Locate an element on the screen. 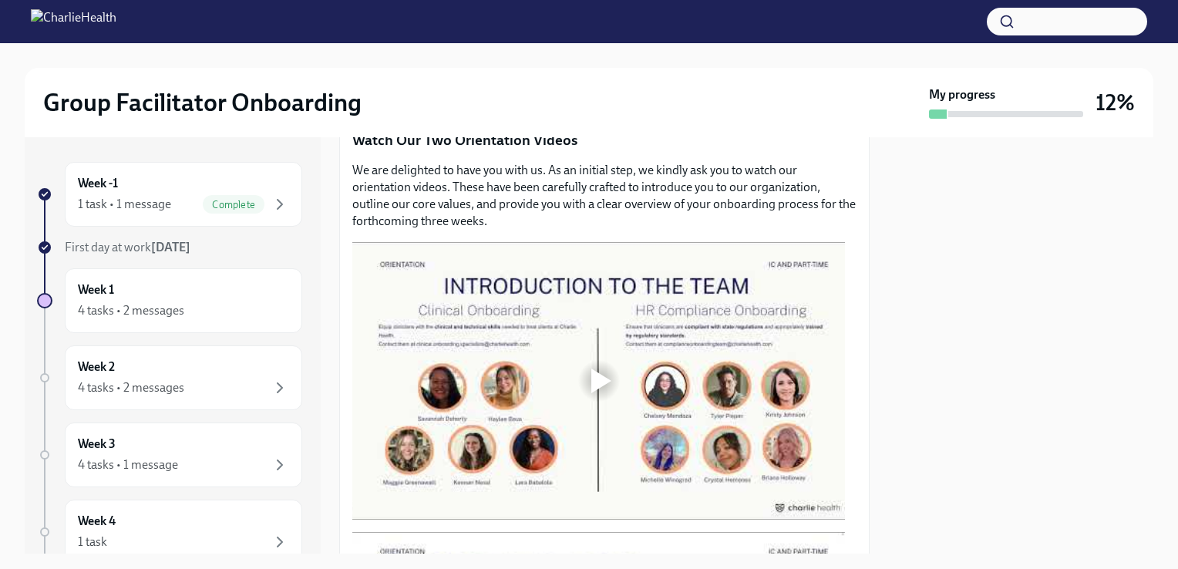  a: Week 14 tasks • 2 messages is located at coordinates (170, 301).